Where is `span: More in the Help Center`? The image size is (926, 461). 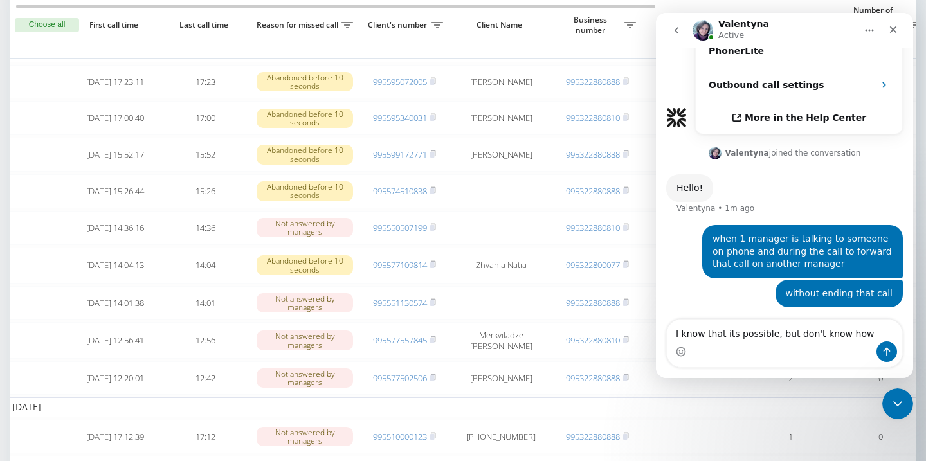
span: More in the Help Center is located at coordinates (149, 105).